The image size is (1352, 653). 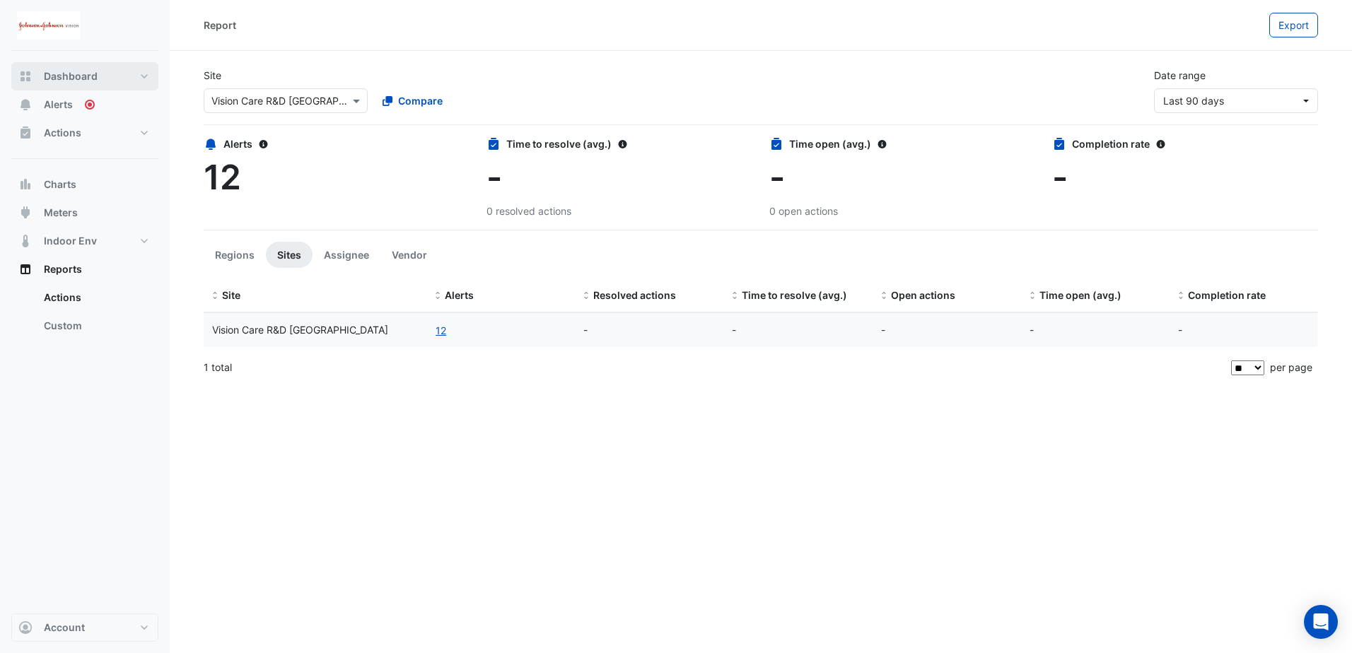 What do you see at coordinates (337, 144) in the screenshot?
I see `div: Alerts` at bounding box center [337, 144].